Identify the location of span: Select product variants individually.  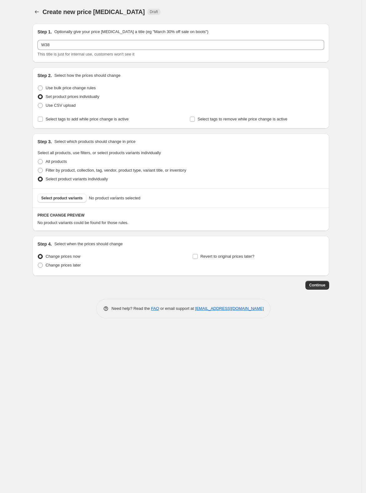
(76, 179).